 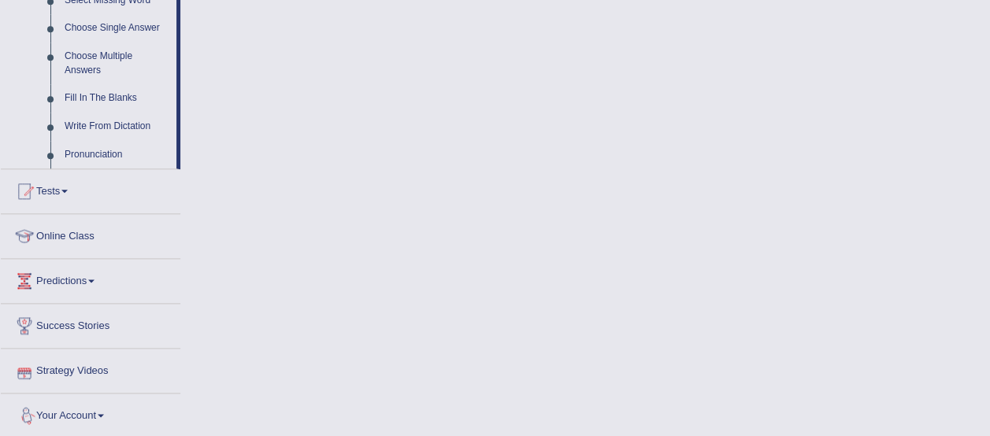 What do you see at coordinates (117, 28) in the screenshot?
I see `a: Choose Single Answer` at bounding box center [117, 28].